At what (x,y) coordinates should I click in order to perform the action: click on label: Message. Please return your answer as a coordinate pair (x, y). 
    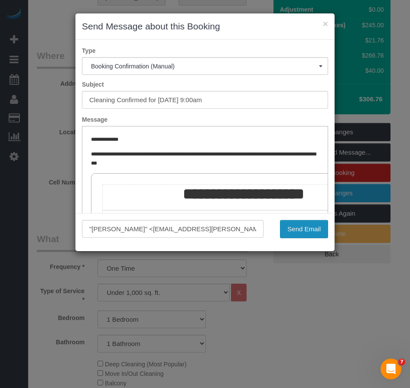
    Looking at the image, I should click on (205, 120).